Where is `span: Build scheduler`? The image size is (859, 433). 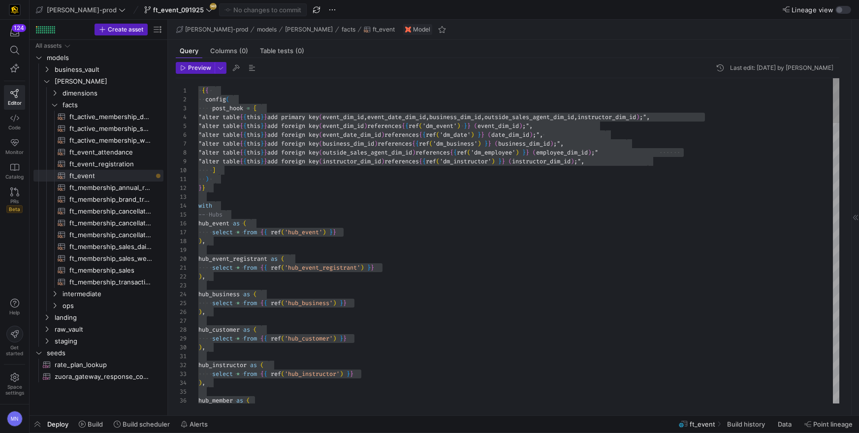
span: Build scheduler is located at coordinates (146, 424).